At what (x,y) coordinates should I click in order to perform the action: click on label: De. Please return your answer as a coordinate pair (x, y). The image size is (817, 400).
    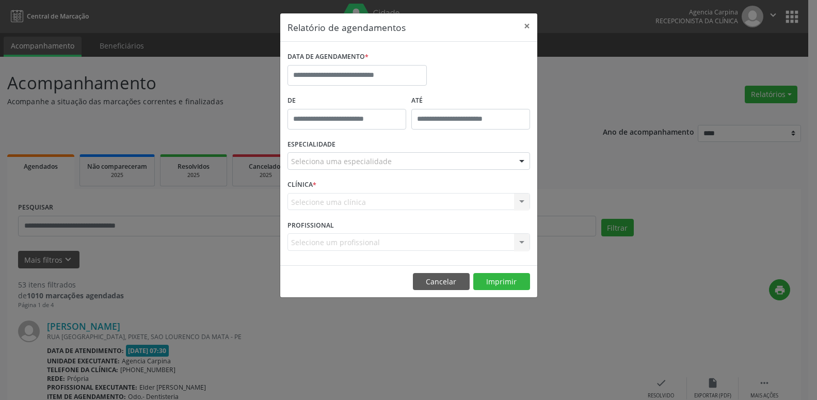
    Looking at the image, I should click on (347, 101).